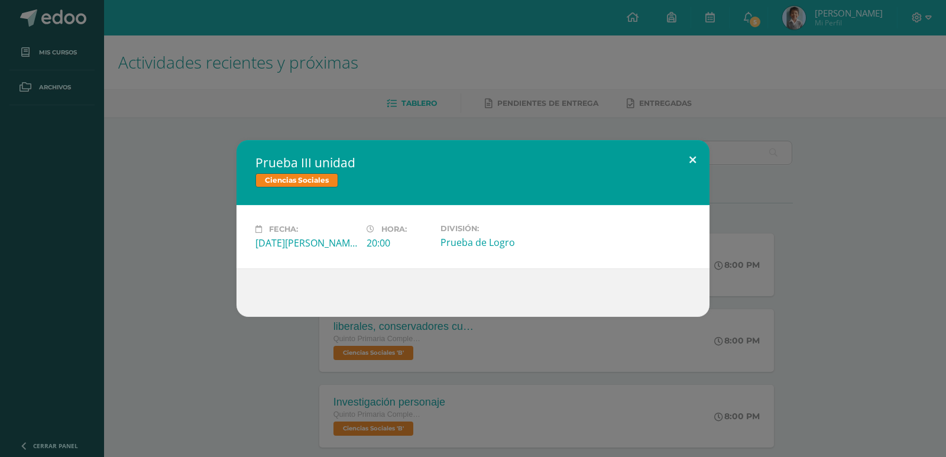  I want to click on div: Prueba de Logro, so click(491, 242).